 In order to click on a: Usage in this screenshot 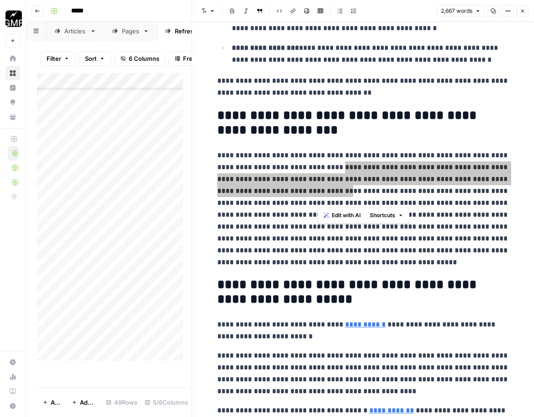, I will do `click(13, 376)`.